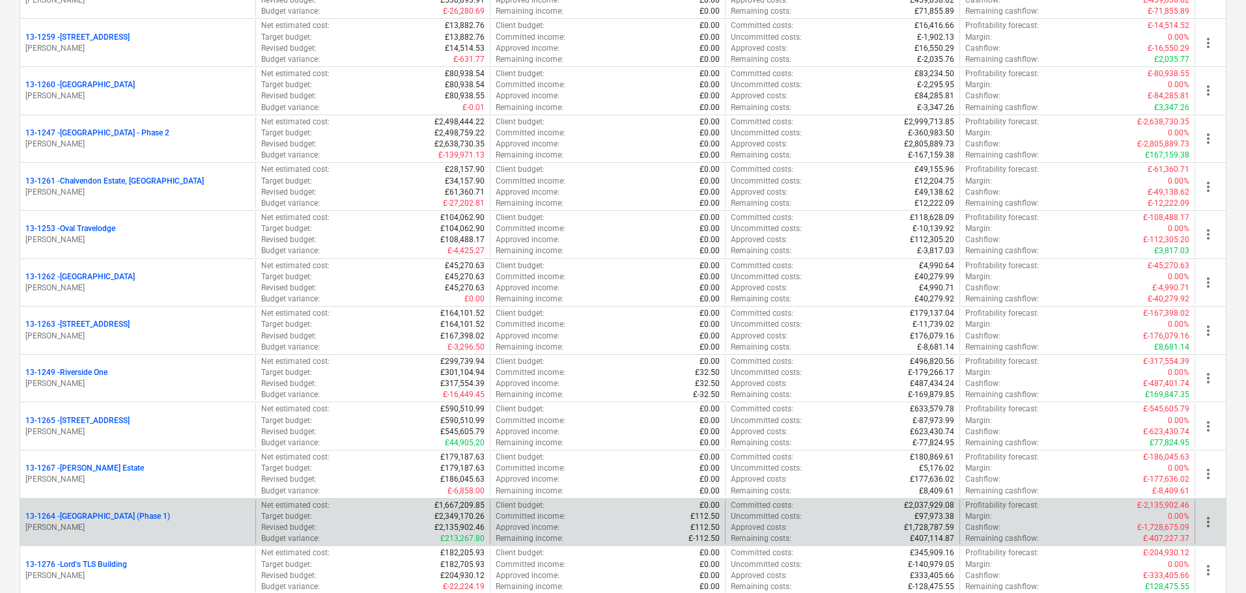  What do you see at coordinates (462, 217) in the screenshot?
I see `p: £104,062.90` at bounding box center [462, 217].